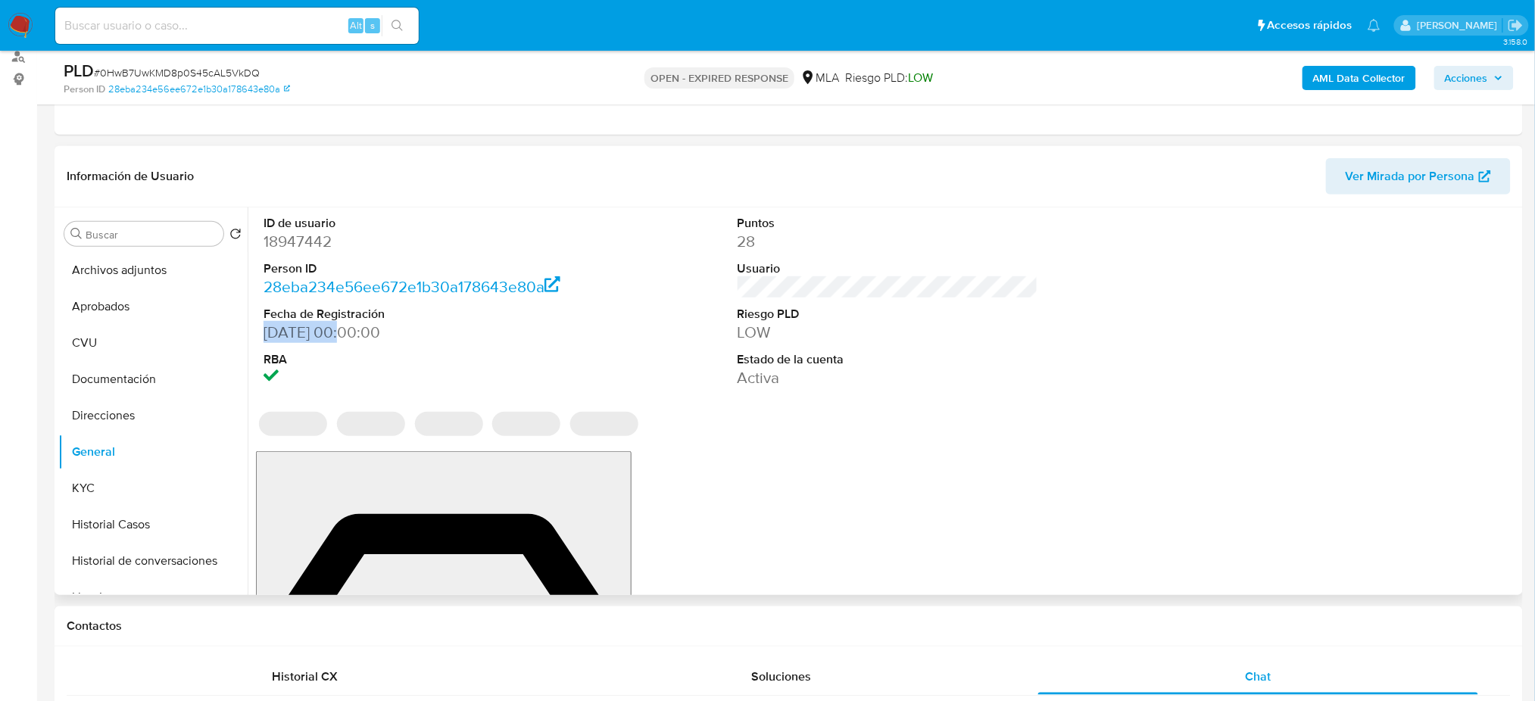 The width and height of the screenshot is (1535, 701). Describe the element at coordinates (888, 360) in the screenshot. I see `dt: Estado de la cuenta` at that location.